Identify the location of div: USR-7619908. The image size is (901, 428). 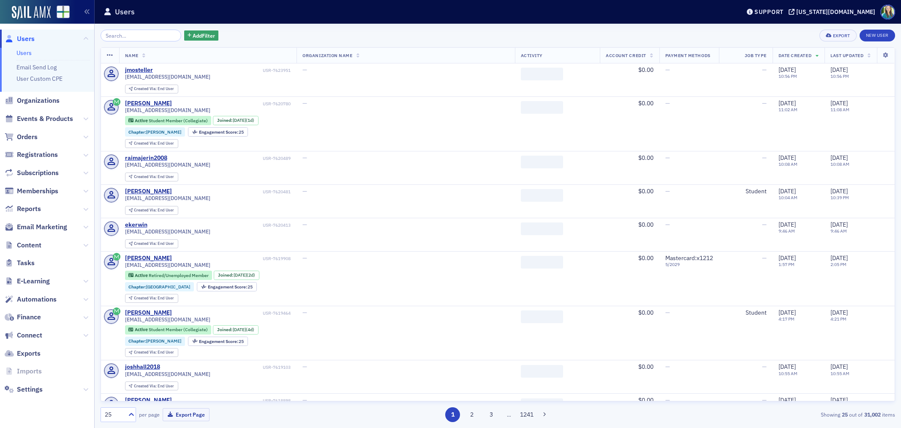
(232, 258).